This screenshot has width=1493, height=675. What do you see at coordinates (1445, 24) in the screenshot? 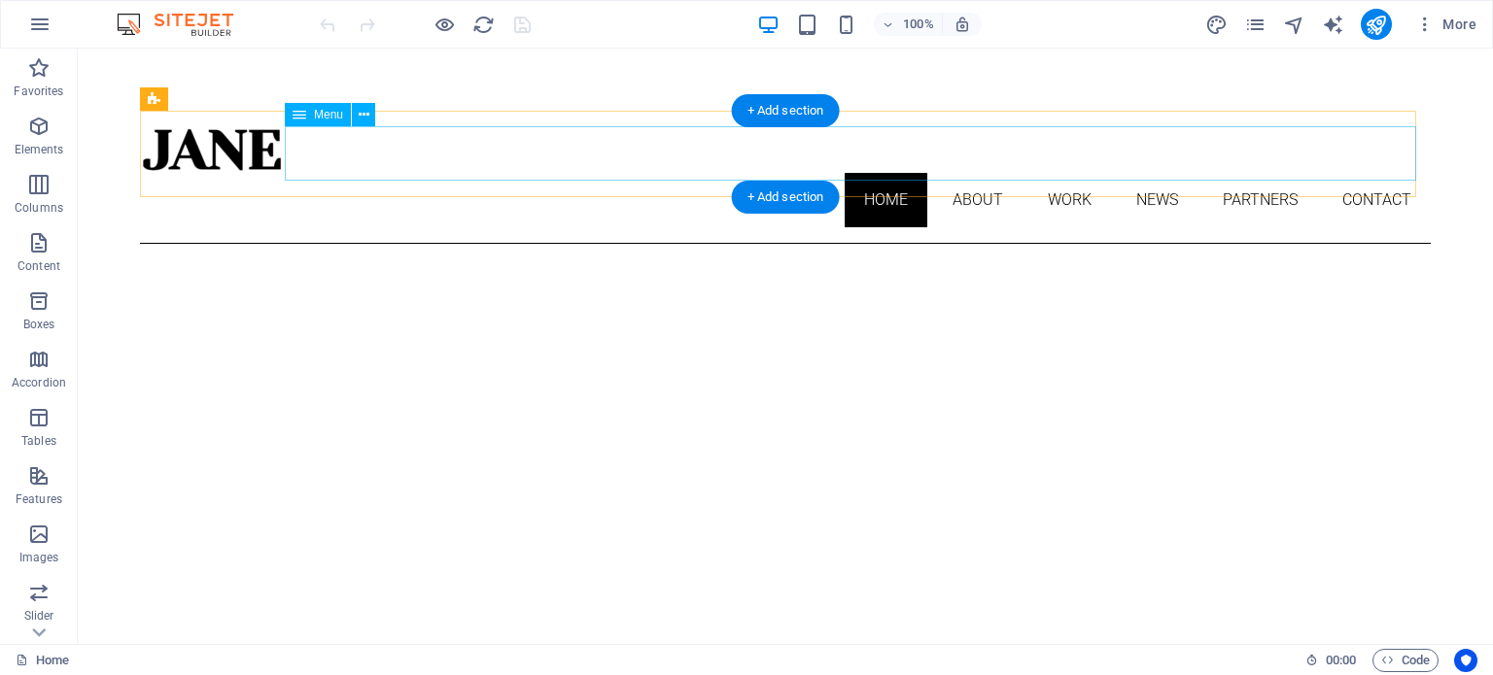
I see `span: More` at bounding box center [1445, 24].